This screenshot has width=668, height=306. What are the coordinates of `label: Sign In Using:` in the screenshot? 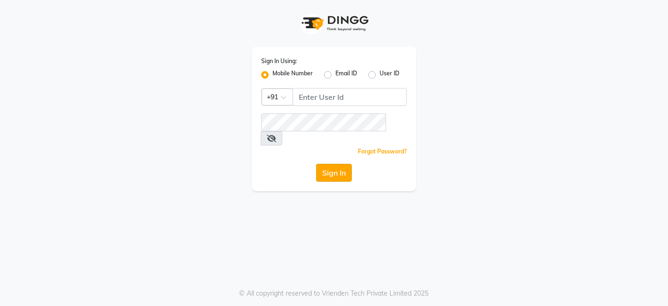 It's located at (279, 61).